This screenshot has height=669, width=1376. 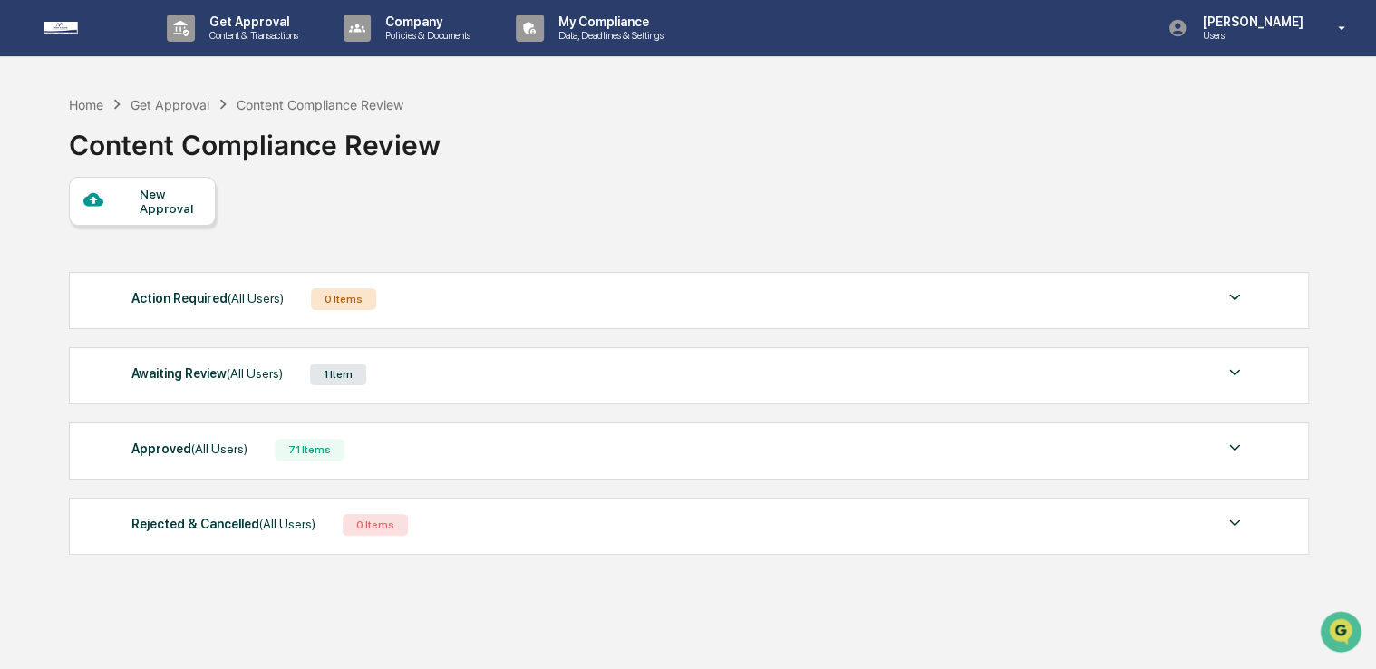 What do you see at coordinates (319, 155) in the screenshot?
I see `button: Start new chat` at bounding box center [319, 155].